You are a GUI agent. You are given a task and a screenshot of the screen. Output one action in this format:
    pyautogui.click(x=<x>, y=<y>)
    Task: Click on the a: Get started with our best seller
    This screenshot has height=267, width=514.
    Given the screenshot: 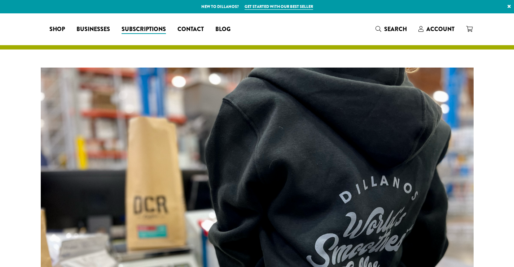 What is the action you would take?
    pyautogui.click(x=279, y=6)
    